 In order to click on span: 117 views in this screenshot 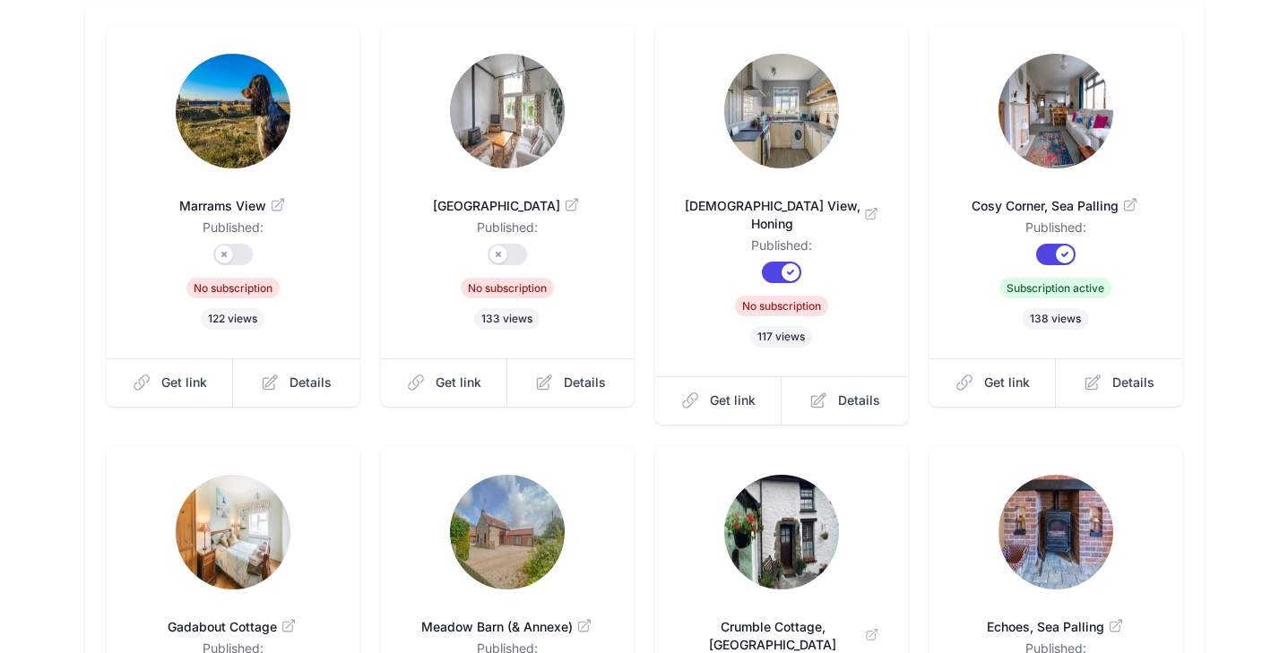, I will do `click(781, 337)`.